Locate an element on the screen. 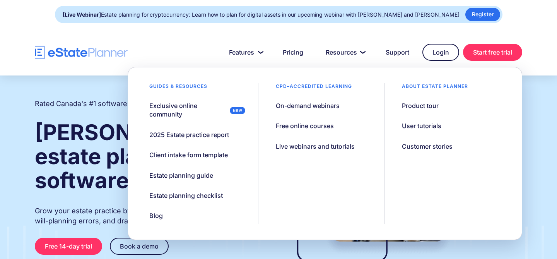  div: Live webinars and tutorials is located at coordinates (315, 146).